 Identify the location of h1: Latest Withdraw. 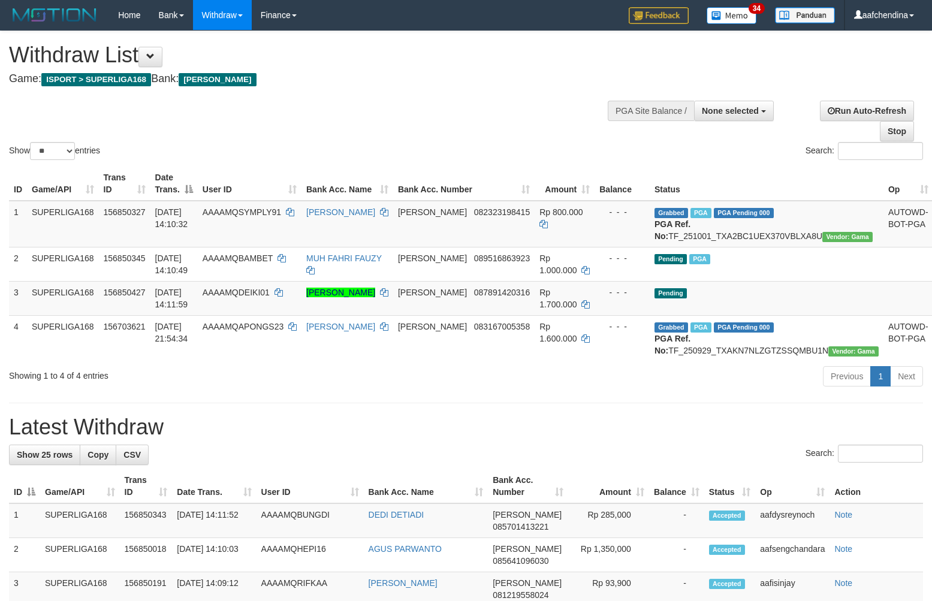
(466, 427).